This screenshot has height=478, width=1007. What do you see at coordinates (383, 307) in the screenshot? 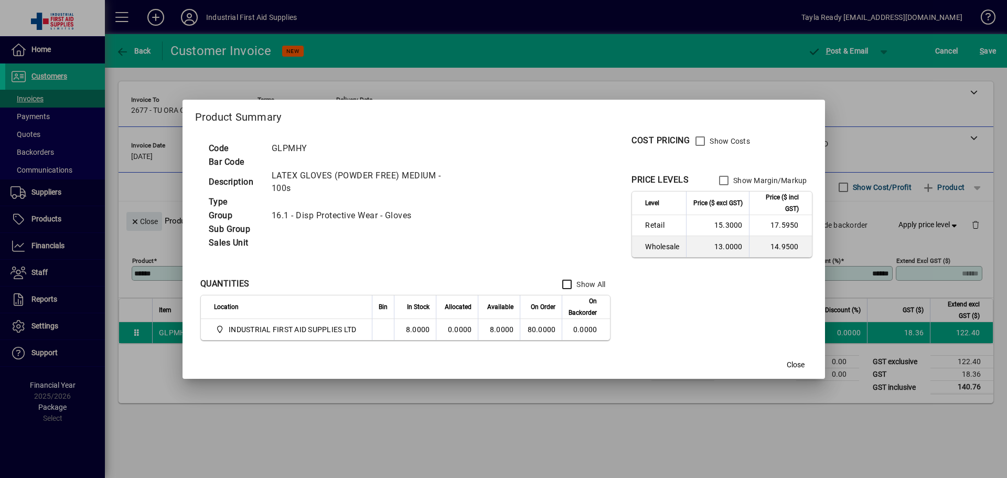
I see `span: Bin` at bounding box center [383, 307].